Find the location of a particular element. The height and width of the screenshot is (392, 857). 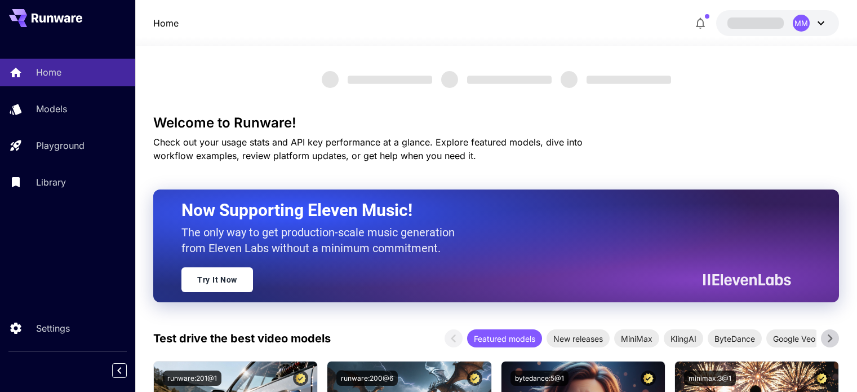

h2: Now Supporting Eleven Music! is located at coordinates (482, 210).